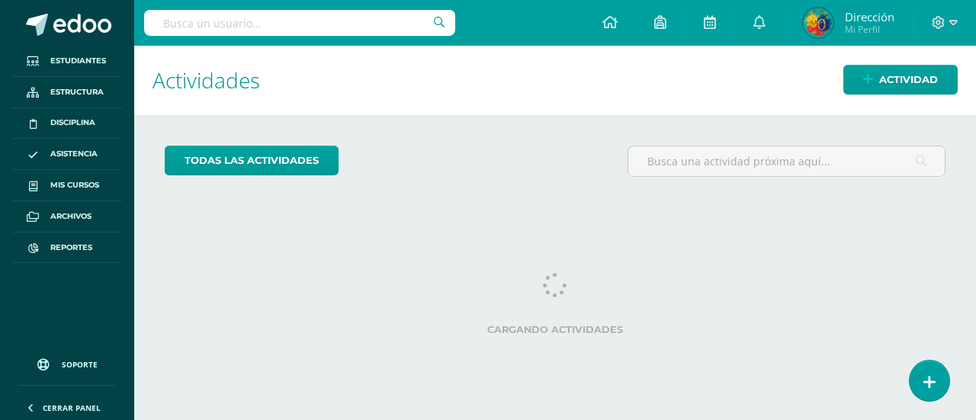 The image size is (976, 420). What do you see at coordinates (75, 185) in the screenshot?
I see `span: Mis cursos` at bounding box center [75, 185].